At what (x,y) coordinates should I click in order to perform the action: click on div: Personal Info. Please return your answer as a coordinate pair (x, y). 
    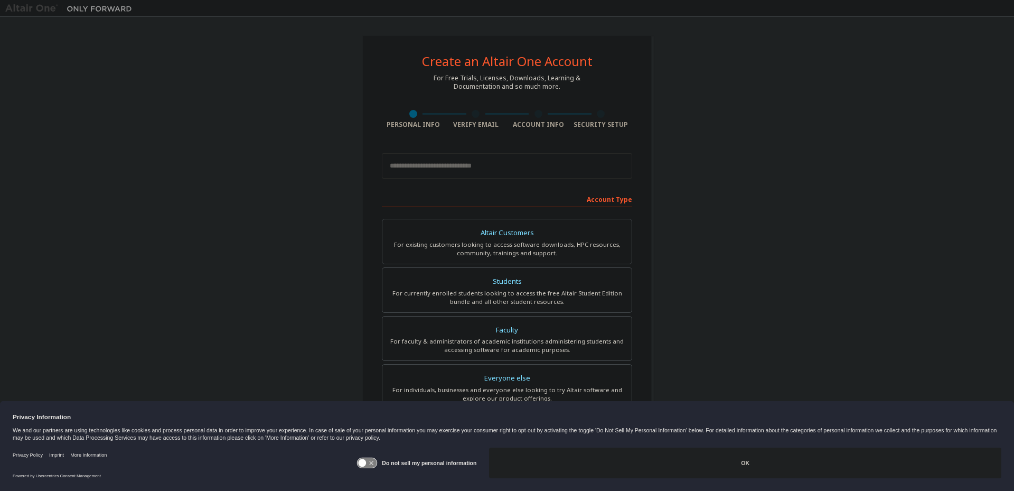
    Looking at the image, I should click on (413, 125).